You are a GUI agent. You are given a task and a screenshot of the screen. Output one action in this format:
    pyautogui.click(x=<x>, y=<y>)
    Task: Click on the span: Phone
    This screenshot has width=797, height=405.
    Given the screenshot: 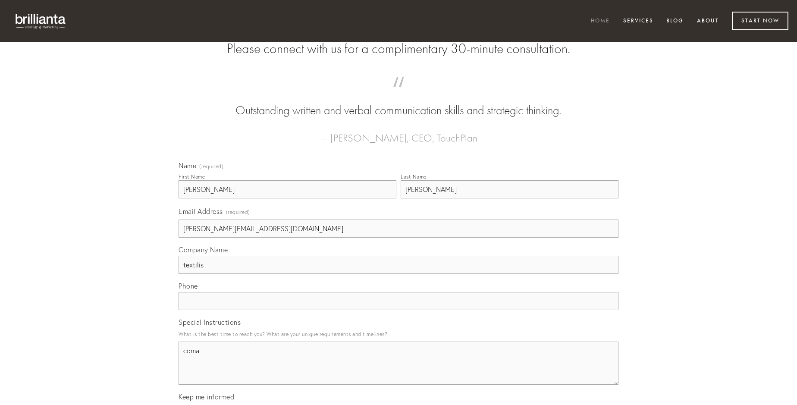 What is the action you would take?
    pyautogui.click(x=188, y=286)
    